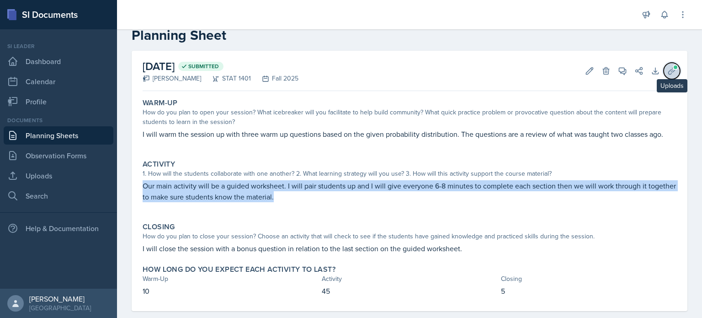 Image resolution: width=702 pixels, height=318 pixels. I want to click on div: Si leader, so click(59, 46).